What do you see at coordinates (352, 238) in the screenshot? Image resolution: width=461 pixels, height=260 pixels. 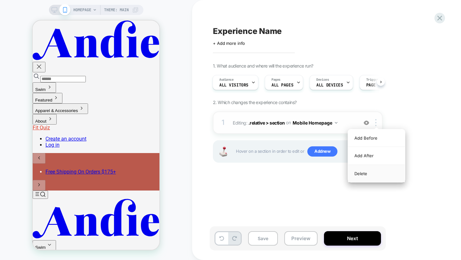 I see `button: Next` at bounding box center [352, 238].